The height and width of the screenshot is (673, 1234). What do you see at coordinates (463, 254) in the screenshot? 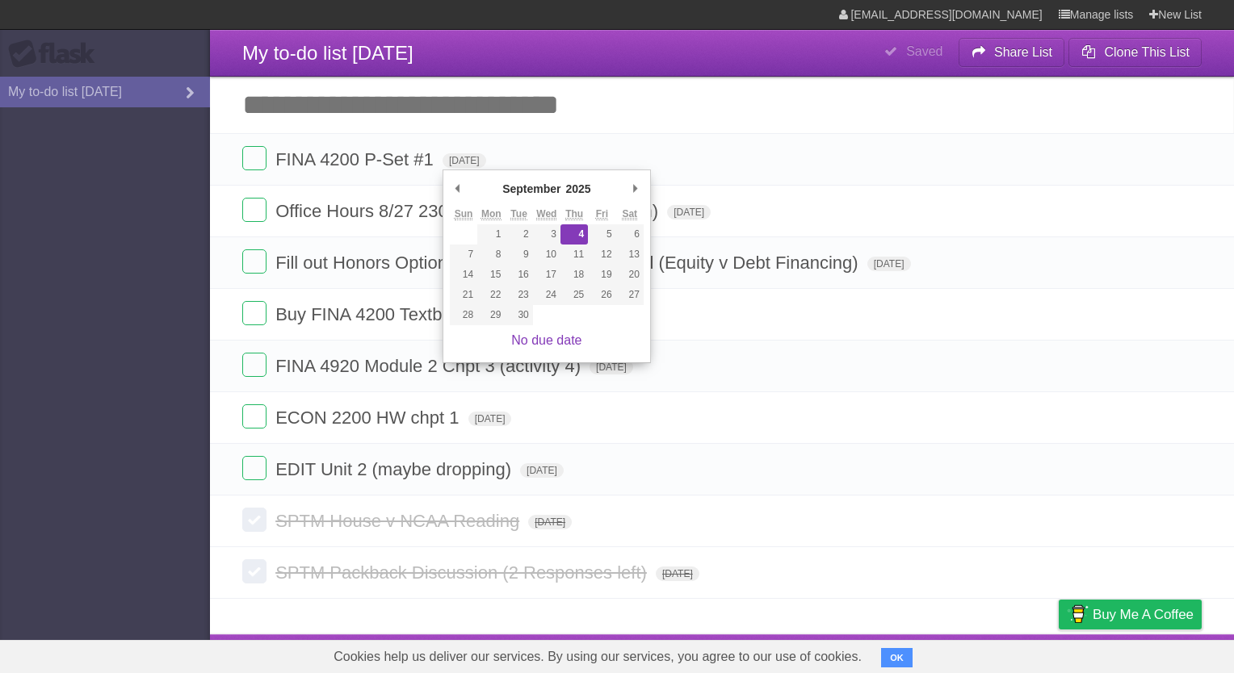
I see `button: 7` at bounding box center [463, 254].